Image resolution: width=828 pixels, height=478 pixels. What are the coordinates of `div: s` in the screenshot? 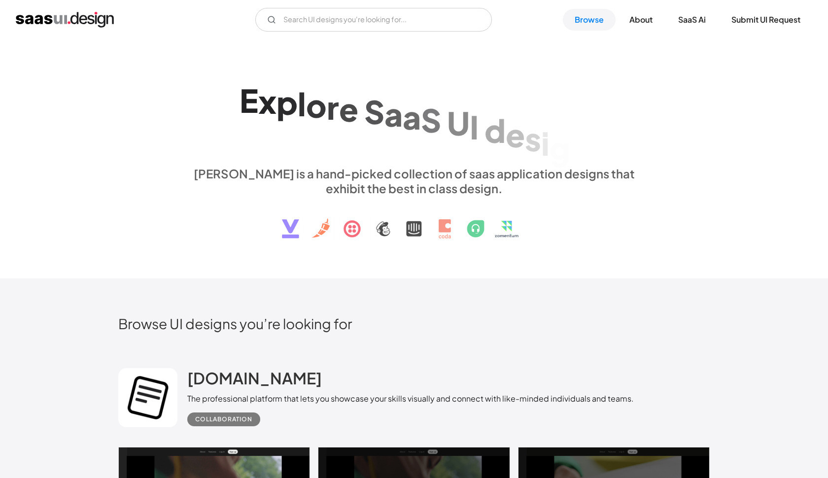 It's located at (533, 139).